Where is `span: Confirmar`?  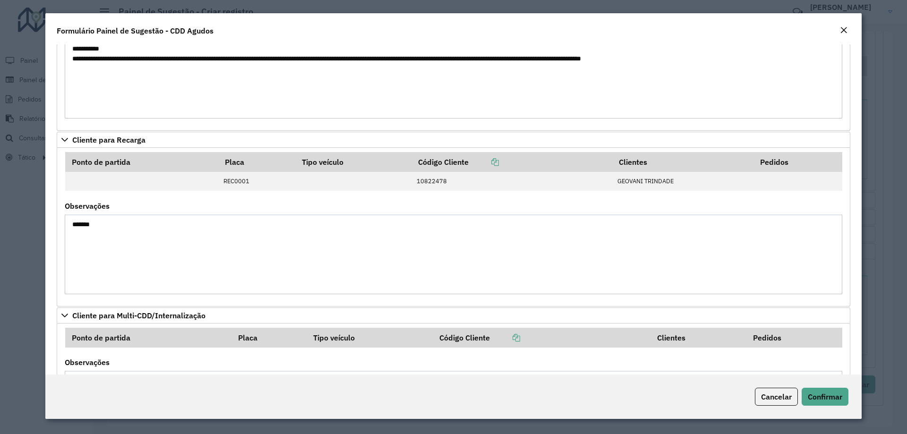
span: Confirmar is located at coordinates (825, 397).